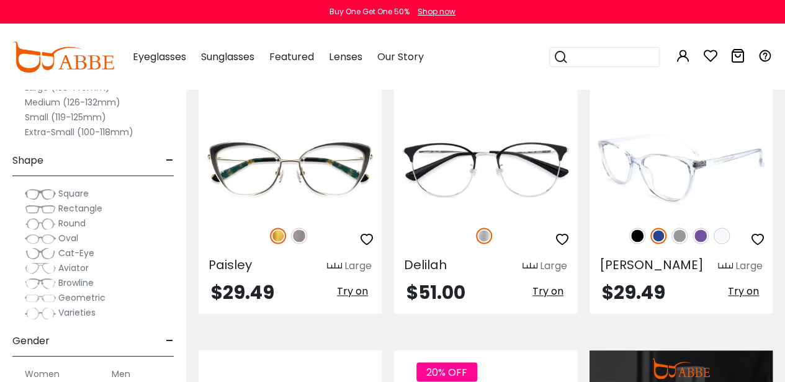  What do you see at coordinates (436, 12) in the screenshot?
I see `div: Shop now` at bounding box center [436, 12].